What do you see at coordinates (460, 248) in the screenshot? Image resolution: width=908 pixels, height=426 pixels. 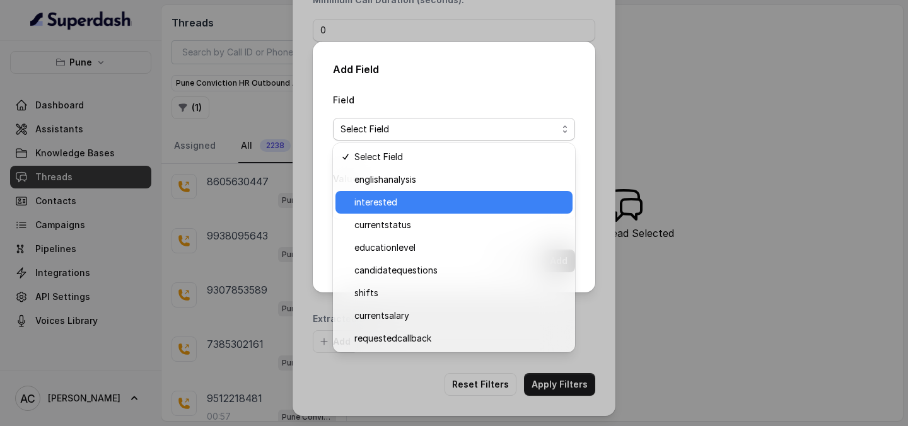 I see `span: educationlevel` at bounding box center [460, 248].